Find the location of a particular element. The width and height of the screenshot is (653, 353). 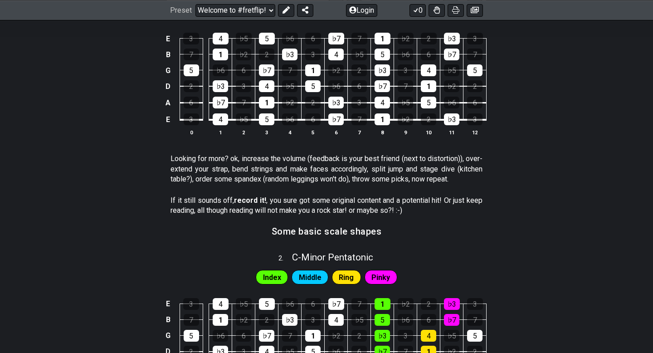

button: Toggle Dexterity for all fretkits is located at coordinates (437, 10).